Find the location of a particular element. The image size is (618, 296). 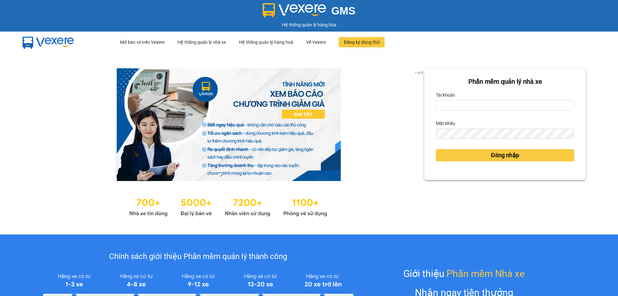

img: Statistics.png is located at coordinates (228, 206).